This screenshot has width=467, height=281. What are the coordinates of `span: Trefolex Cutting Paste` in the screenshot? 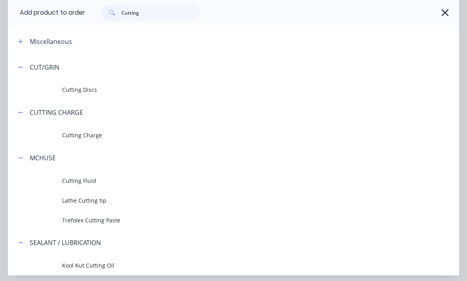 It's located at (221, 220).